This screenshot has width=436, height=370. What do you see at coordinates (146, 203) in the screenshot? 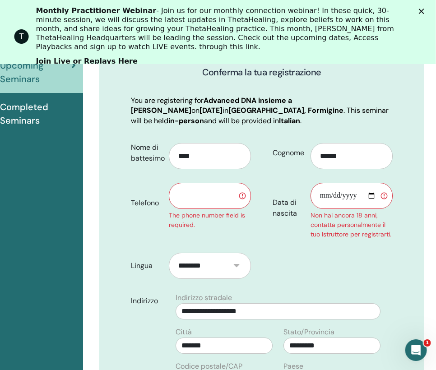
I see `label: Telefono` at bounding box center [146, 203].